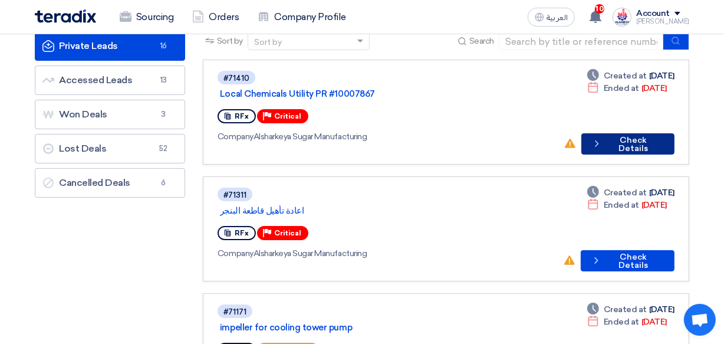 Image resolution: width=724 pixels, height=344 pixels. Describe the element at coordinates (110, 149) in the screenshot. I see `a: Lost Deals52` at that location.